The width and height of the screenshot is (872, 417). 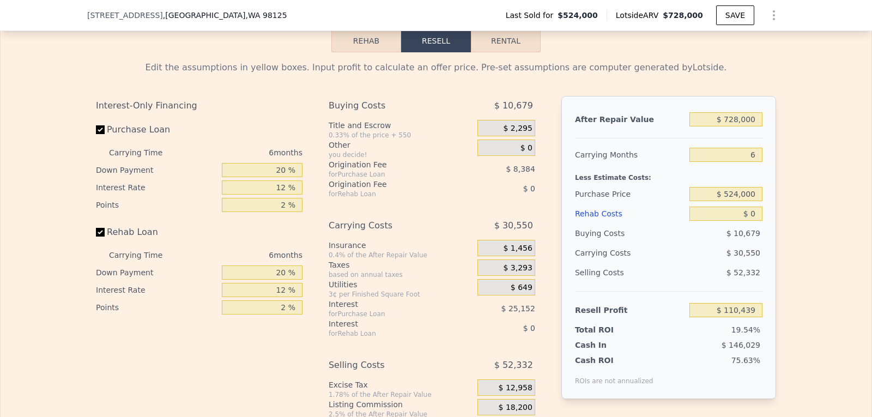 I want to click on div: Other, so click(x=400, y=145).